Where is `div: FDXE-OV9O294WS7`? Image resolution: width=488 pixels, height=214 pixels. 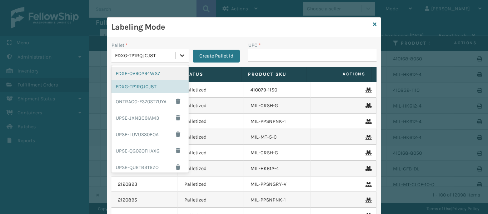 div: FDXE-OV9O294WS7 is located at coordinates (150, 73).